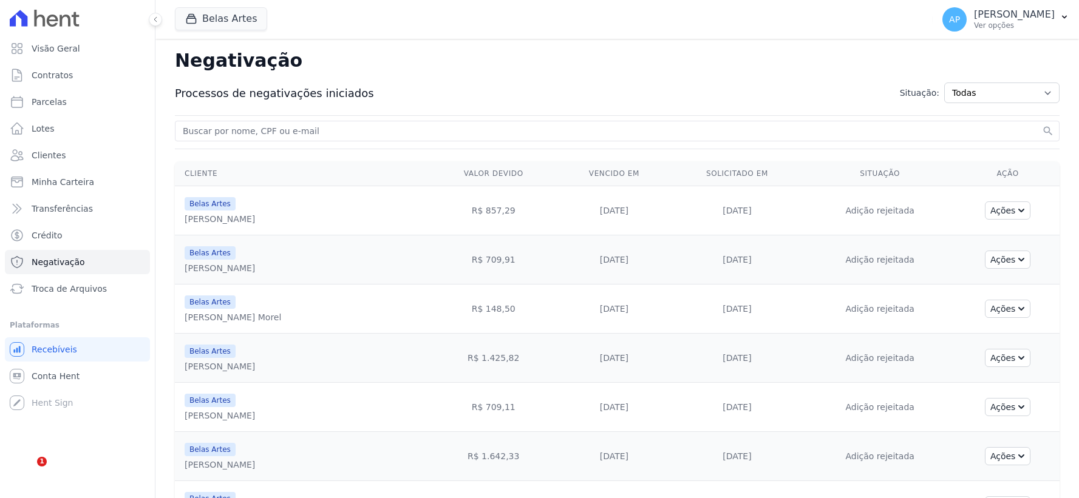 This screenshot has width=1079, height=498. I want to click on p: Ver opções, so click(1014, 25).